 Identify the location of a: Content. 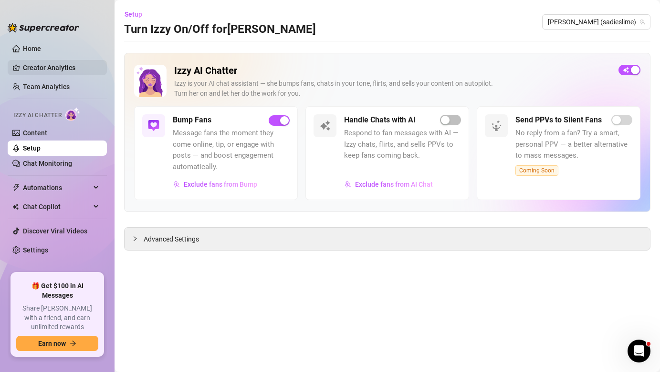
(35, 133).